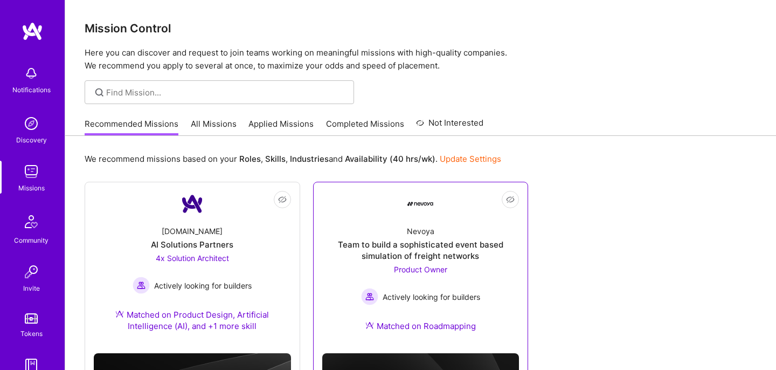  I want to click on div: AI Solutions Partners, so click(192, 244).